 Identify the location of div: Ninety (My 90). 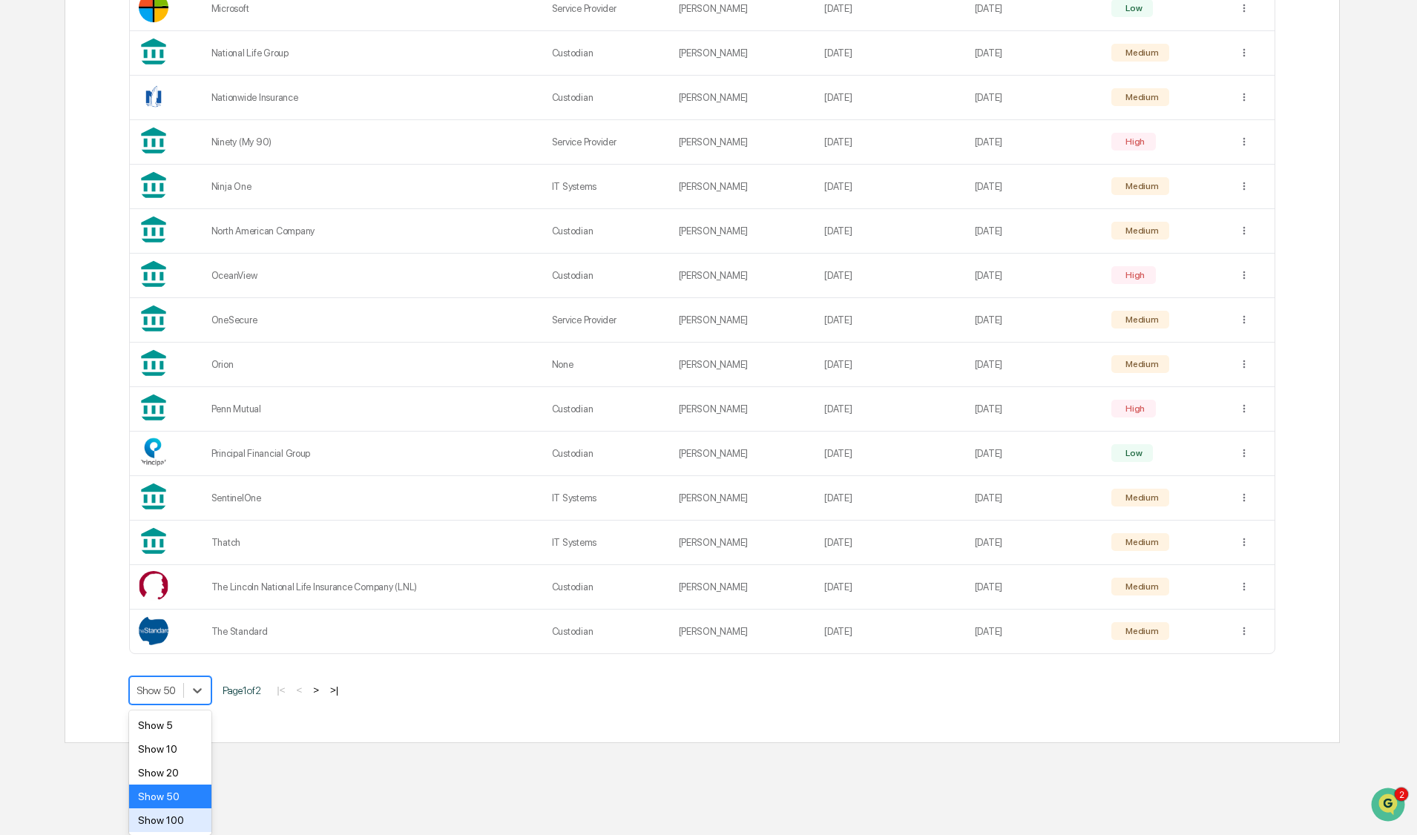
(372, 142).